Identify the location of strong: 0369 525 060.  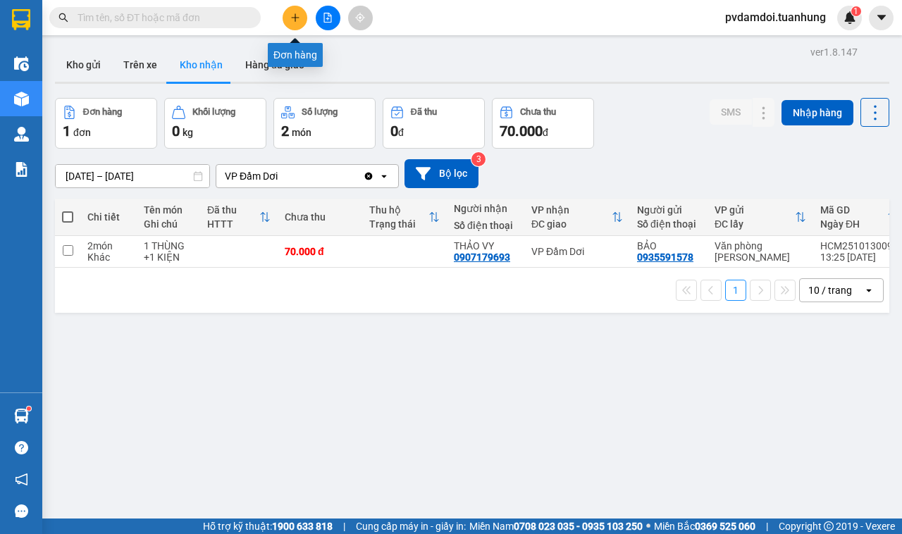
(725, 526).